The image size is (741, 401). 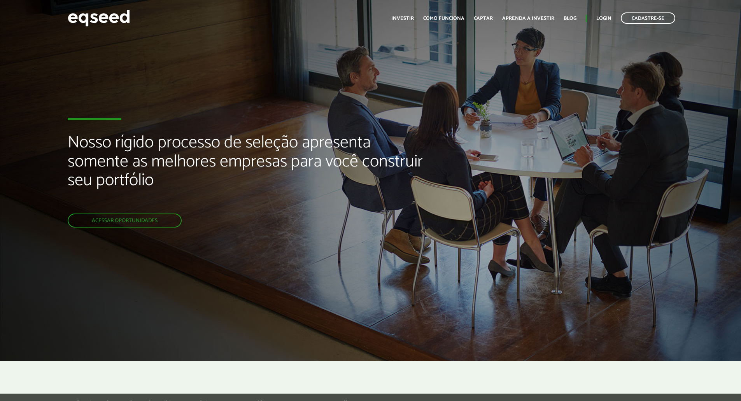 I want to click on a: Investir, so click(x=403, y=18).